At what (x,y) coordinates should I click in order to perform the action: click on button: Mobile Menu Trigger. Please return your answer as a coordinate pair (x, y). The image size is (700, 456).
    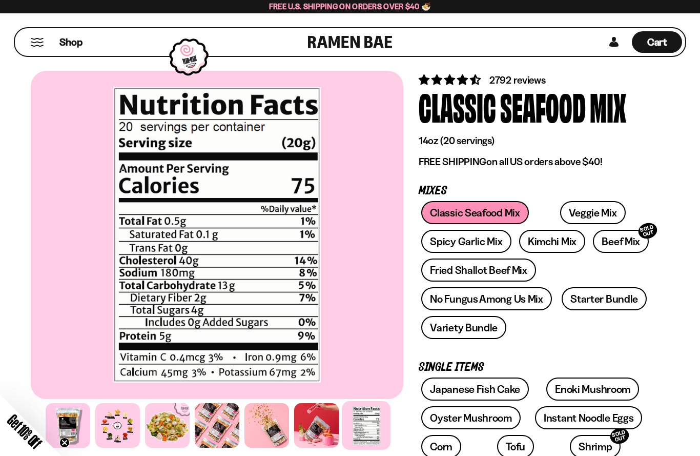
    Looking at the image, I should click on (37, 42).